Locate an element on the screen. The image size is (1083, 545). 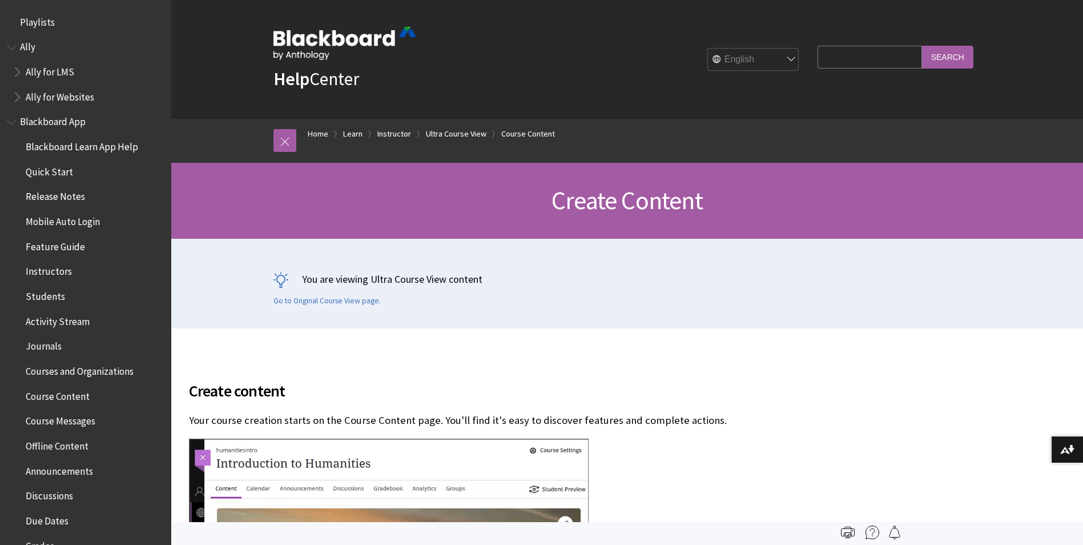
span: Ally for LMS is located at coordinates (50, 70).